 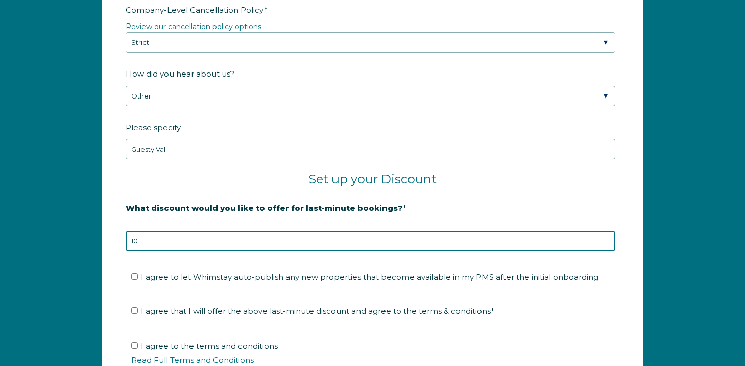 What do you see at coordinates (264, 208) in the screenshot?
I see `strong: What discount would you like to offer for last-minute bookings?` at bounding box center [264, 208].